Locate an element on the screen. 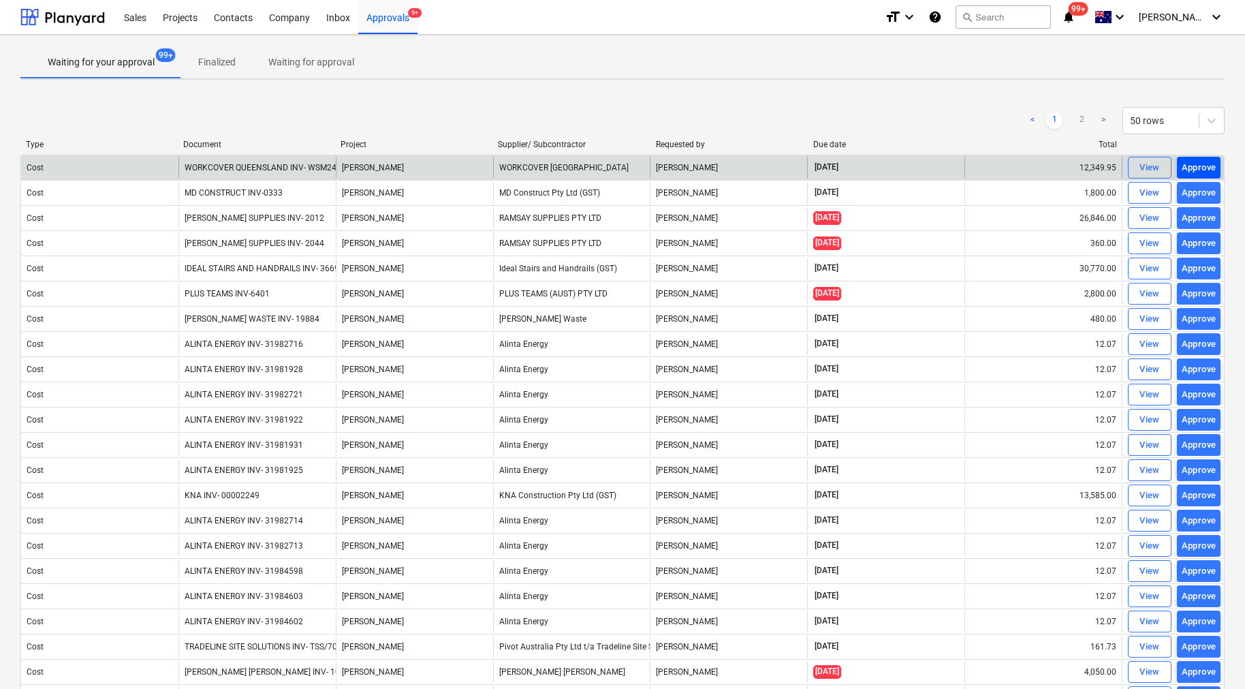  div: 161.73 is located at coordinates (1043, 646).